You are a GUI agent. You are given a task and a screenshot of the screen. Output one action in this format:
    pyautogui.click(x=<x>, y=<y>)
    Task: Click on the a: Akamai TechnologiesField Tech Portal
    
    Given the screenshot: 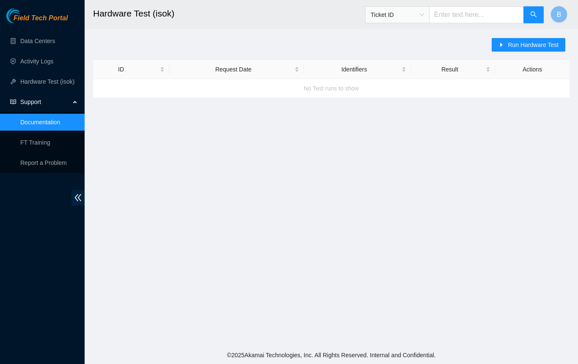 What is the action you would take?
    pyautogui.click(x=37, y=21)
    